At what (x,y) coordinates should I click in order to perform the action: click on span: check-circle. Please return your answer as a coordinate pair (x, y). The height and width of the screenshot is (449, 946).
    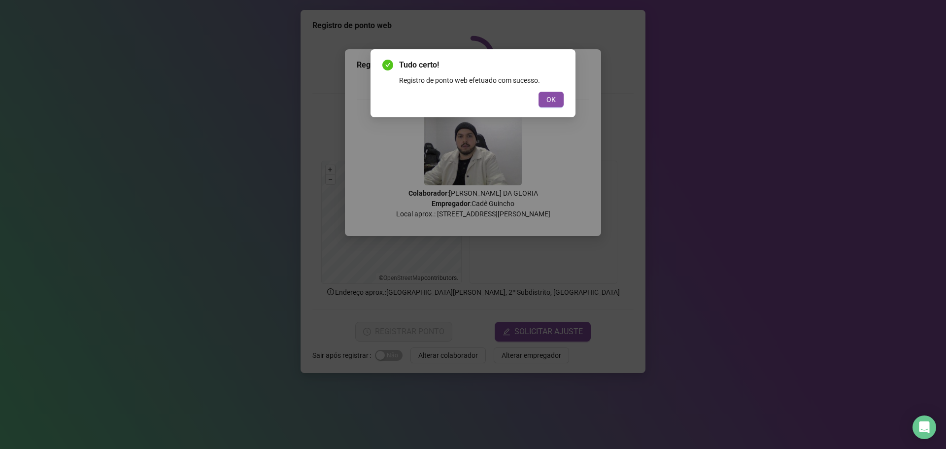
    Looking at the image, I should click on (388, 65).